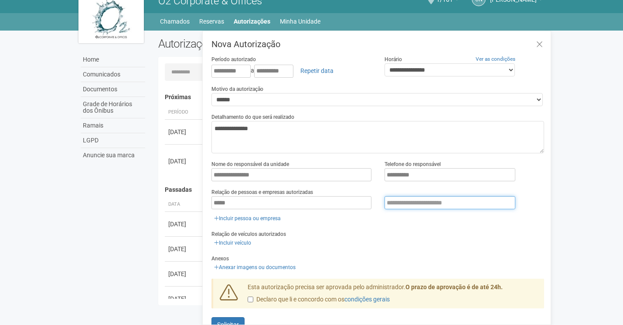 The image size is (623, 325). What do you see at coordinates (113, 60) in the screenshot?
I see `a: Home` at bounding box center [113, 60].